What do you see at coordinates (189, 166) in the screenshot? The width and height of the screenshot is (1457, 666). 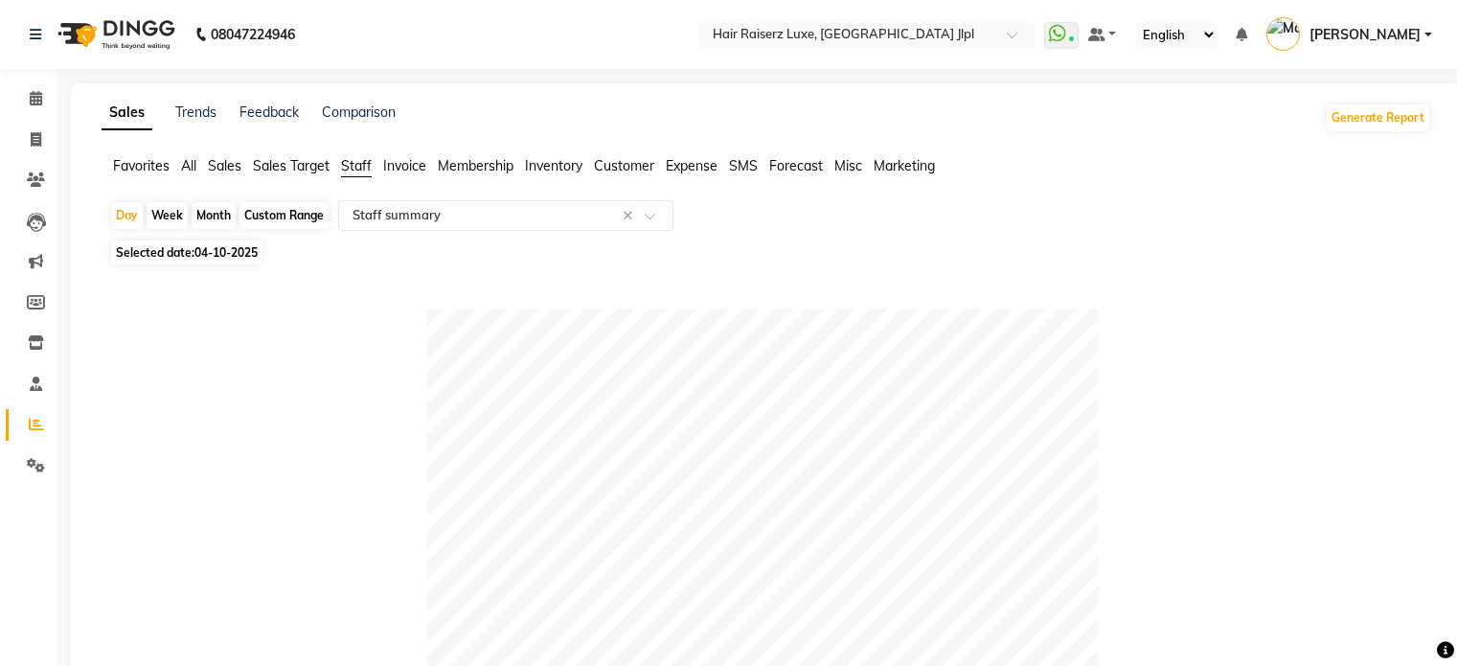 I see `span: All` at bounding box center [189, 166].